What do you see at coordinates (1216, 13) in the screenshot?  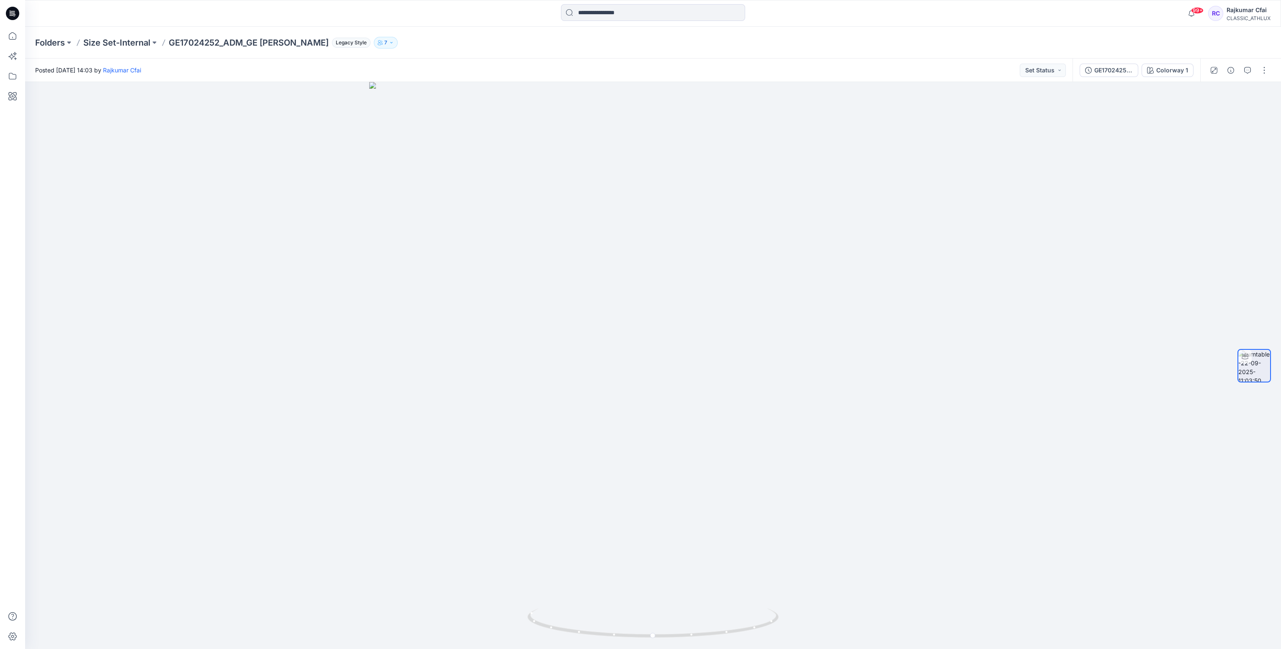 I see `div: RC` at bounding box center [1216, 13].